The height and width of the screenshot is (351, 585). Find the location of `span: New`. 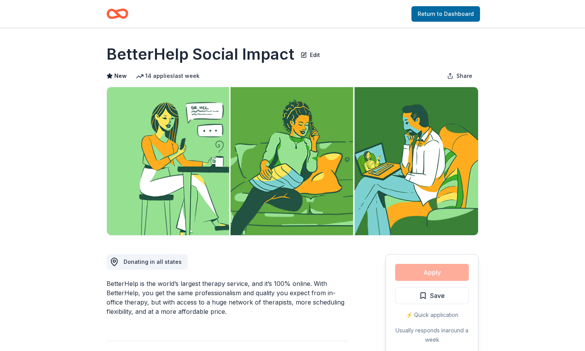

span: New is located at coordinates (121, 76).